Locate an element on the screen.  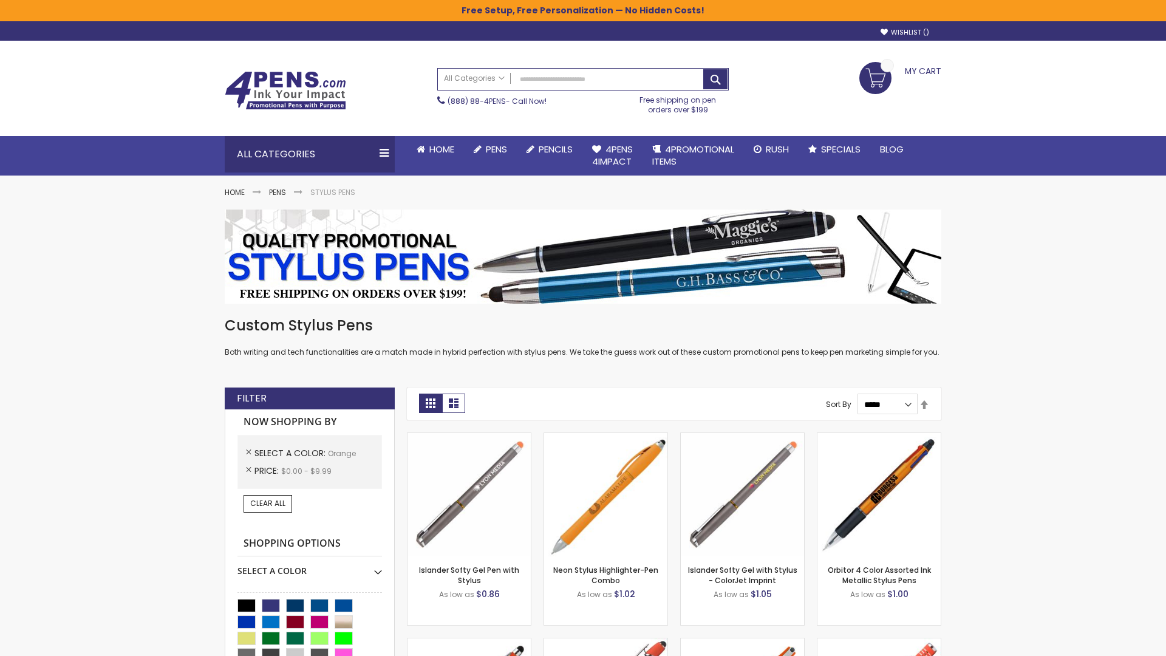
a: Blog is located at coordinates (891, 149).